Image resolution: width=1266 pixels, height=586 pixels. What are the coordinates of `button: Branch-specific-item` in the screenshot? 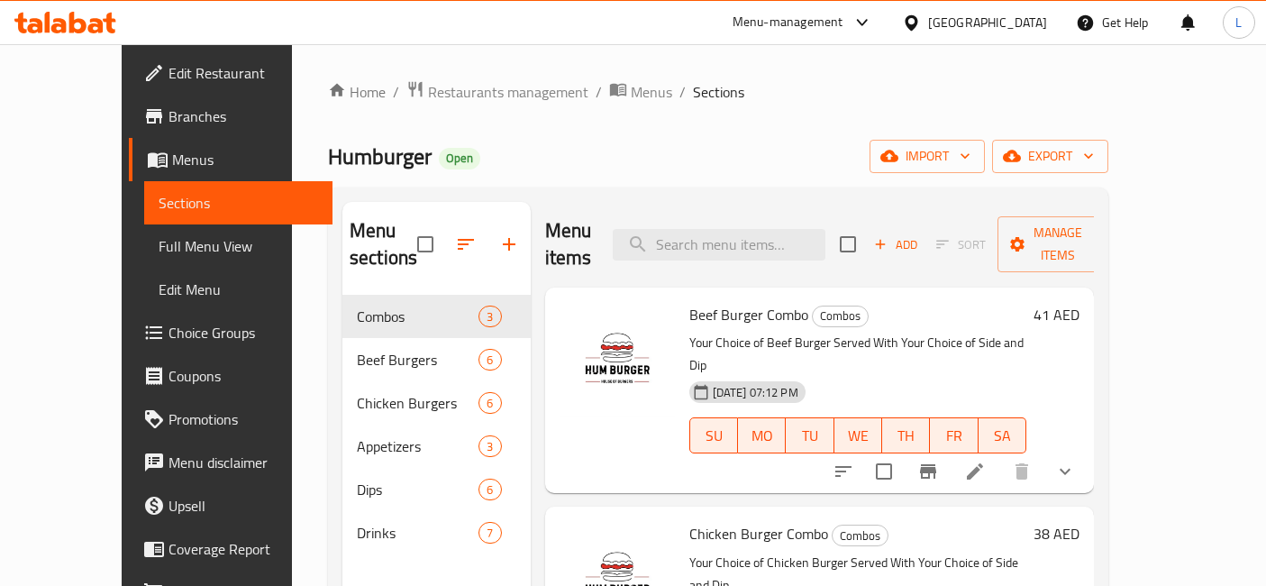 It's located at (928, 471).